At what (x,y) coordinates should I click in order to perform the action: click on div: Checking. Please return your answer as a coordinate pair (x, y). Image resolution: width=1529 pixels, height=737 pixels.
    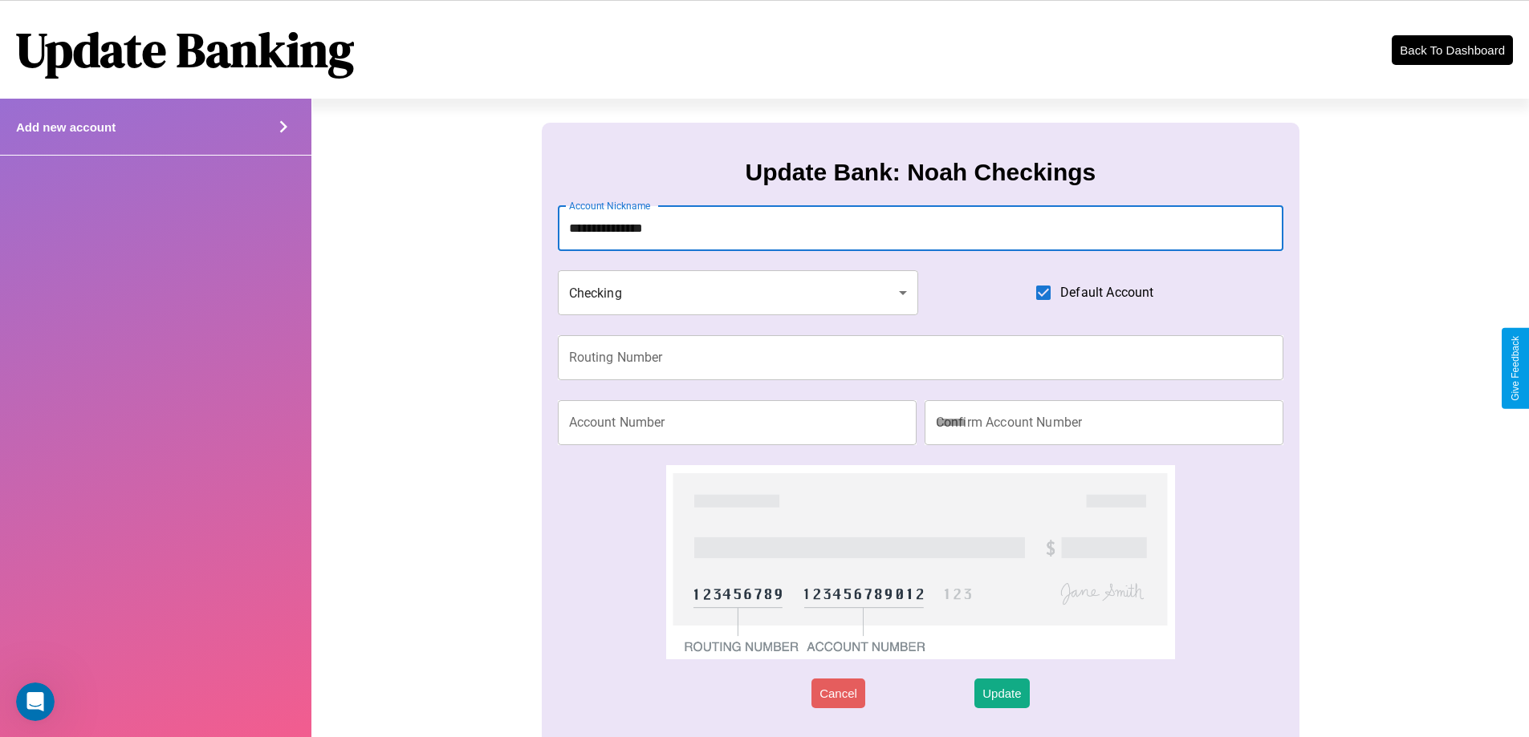
    Looking at the image, I should click on (738, 293).